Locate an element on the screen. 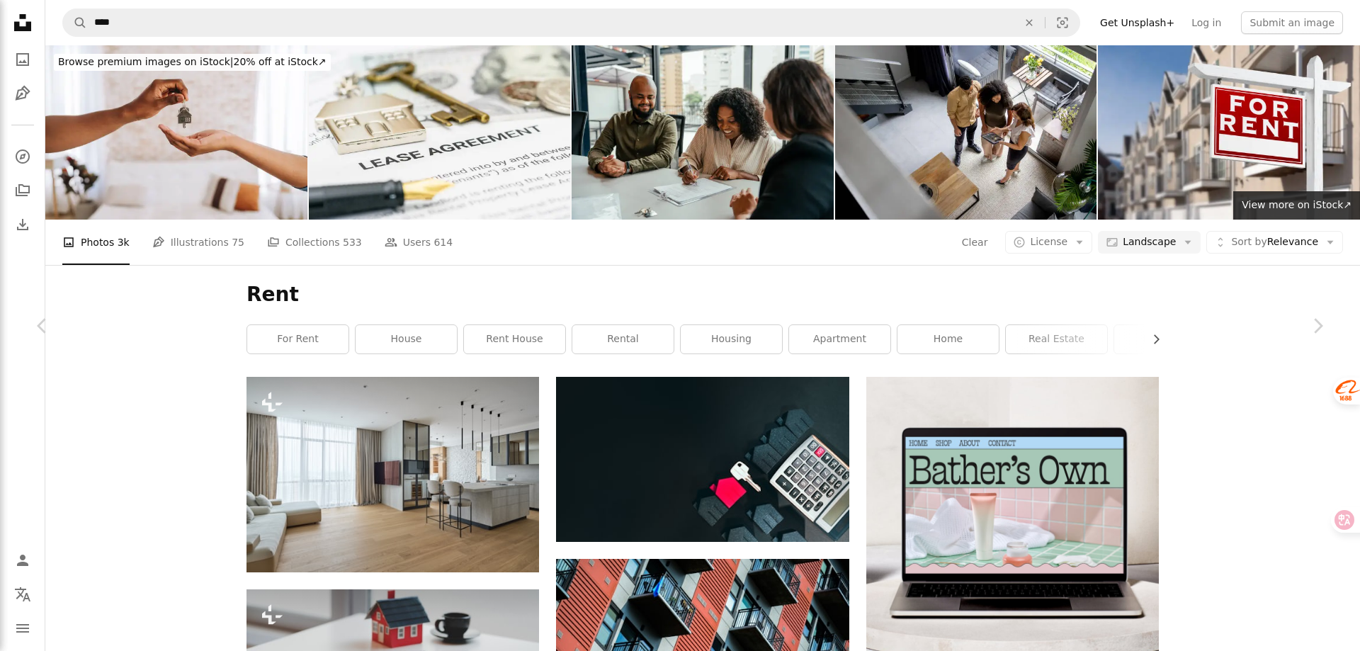 The height and width of the screenshot is (651, 1360). a: real estate is located at coordinates (1056, 339).